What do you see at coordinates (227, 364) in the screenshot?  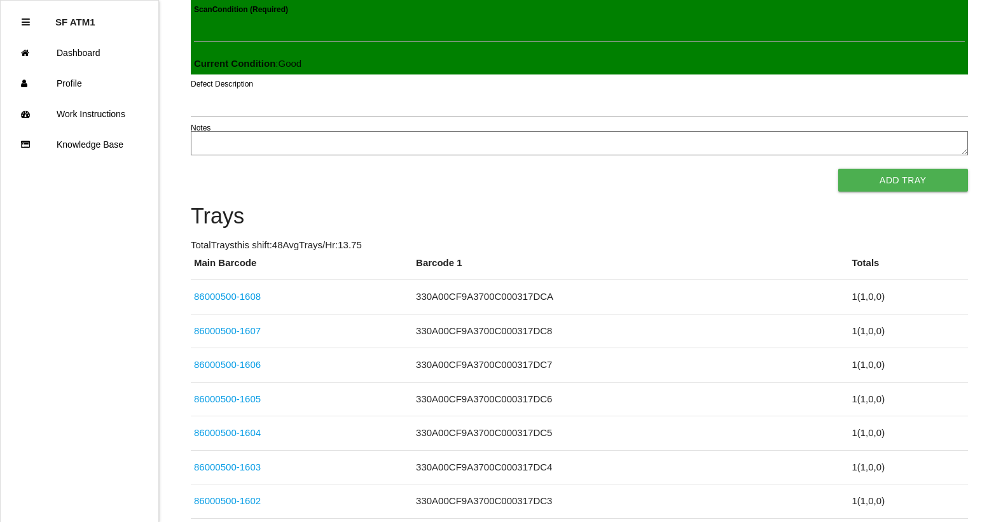 I see `a: 86000500-1606` at bounding box center [227, 364].